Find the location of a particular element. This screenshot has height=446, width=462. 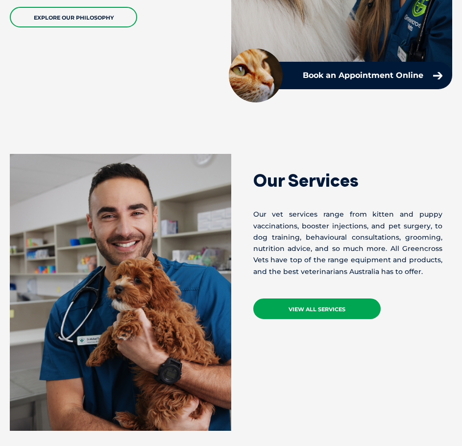

img: Vet Dr Michael with a young puppy is located at coordinates (121, 292).